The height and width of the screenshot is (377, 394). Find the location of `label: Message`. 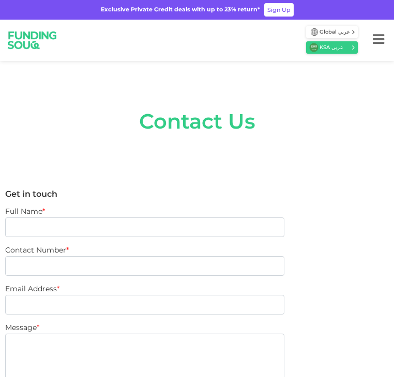

label: Message is located at coordinates (22, 328).